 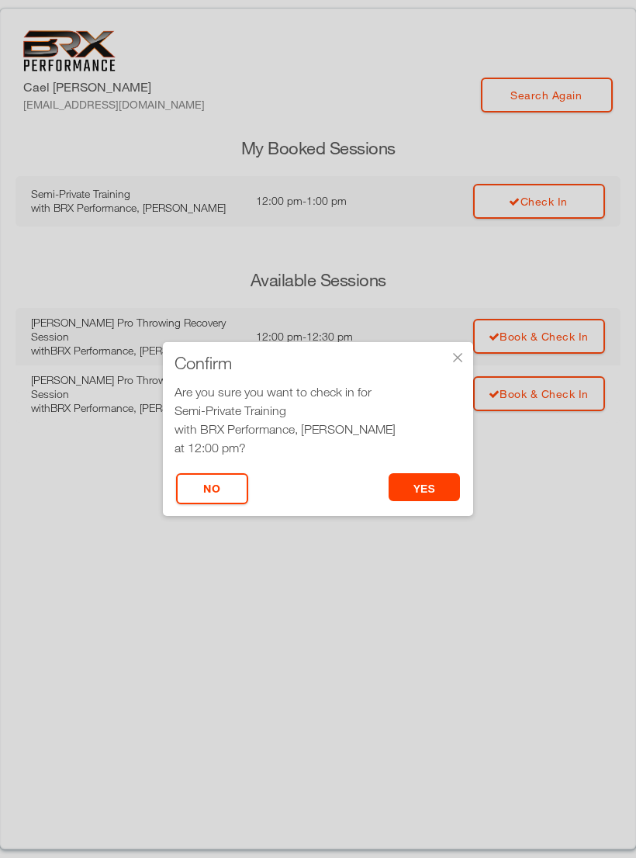 What do you see at coordinates (318, 419) in the screenshot?
I see `div: Are you sure you want to check in for at 12:00 pm?` at bounding box center [318, 419].